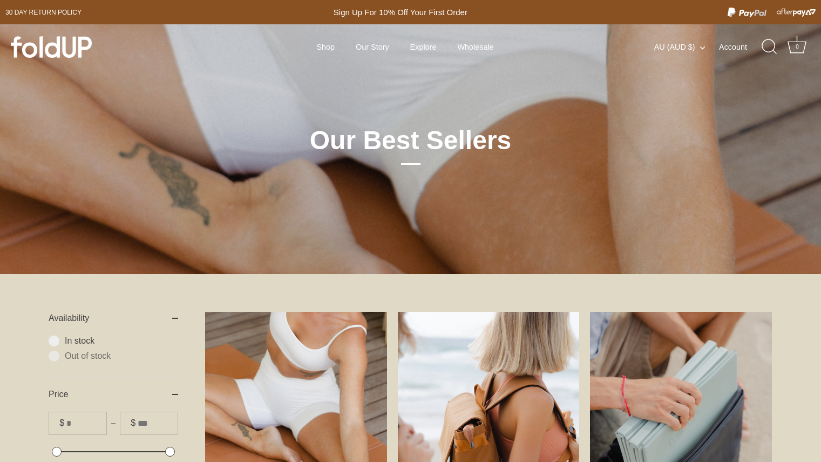  What do you see at coordinates (405, 47) in the screenshot?
I see `div: Primary navigation` at bounding box center [405, 47].